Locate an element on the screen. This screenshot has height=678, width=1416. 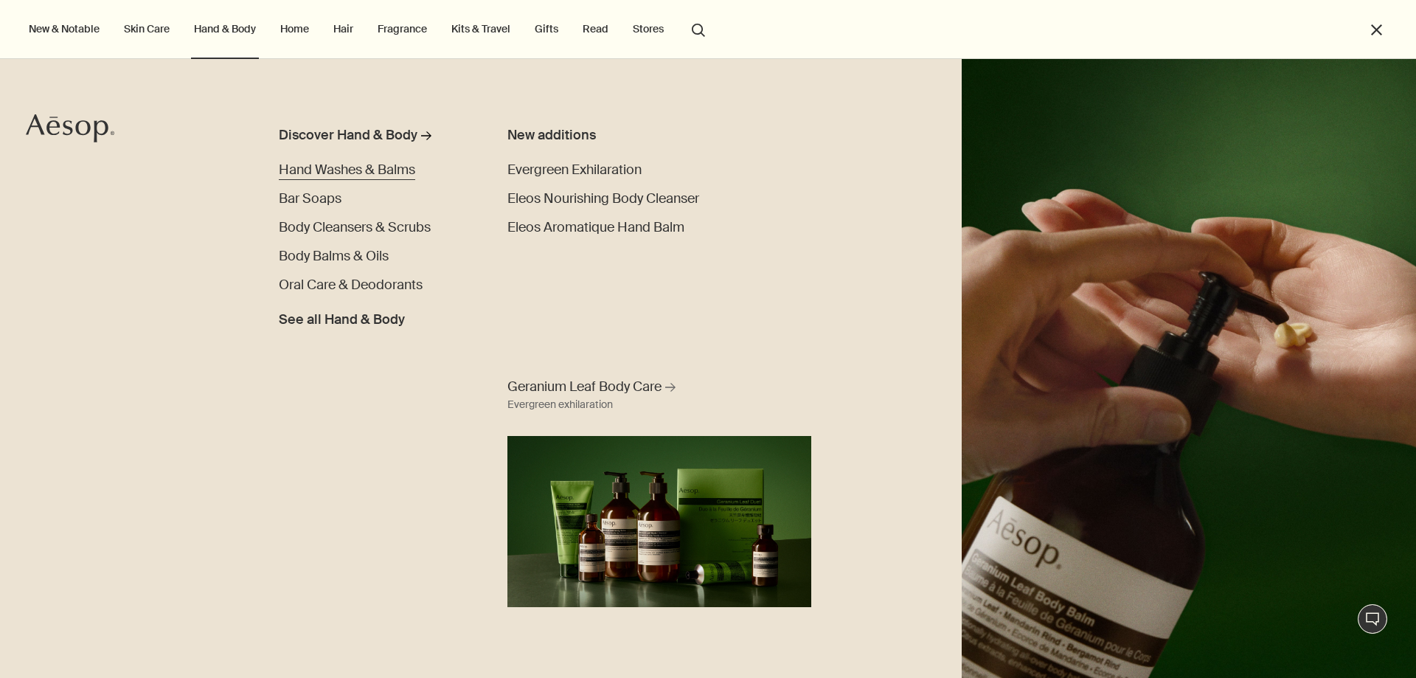
a: See all Hand & Body is located at coordinates (341, 316).